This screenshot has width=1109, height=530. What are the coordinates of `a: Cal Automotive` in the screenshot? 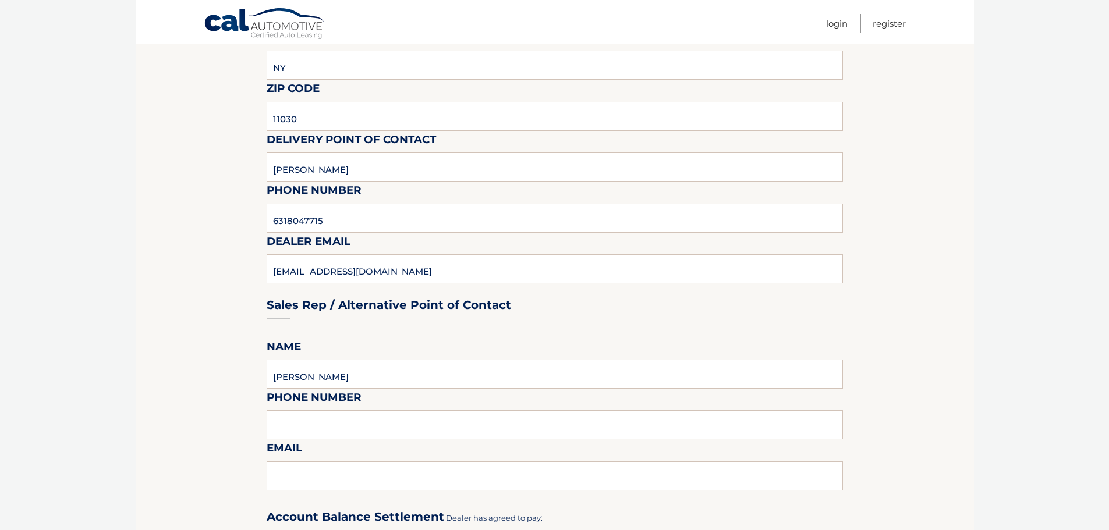 It's located at (265, 24).